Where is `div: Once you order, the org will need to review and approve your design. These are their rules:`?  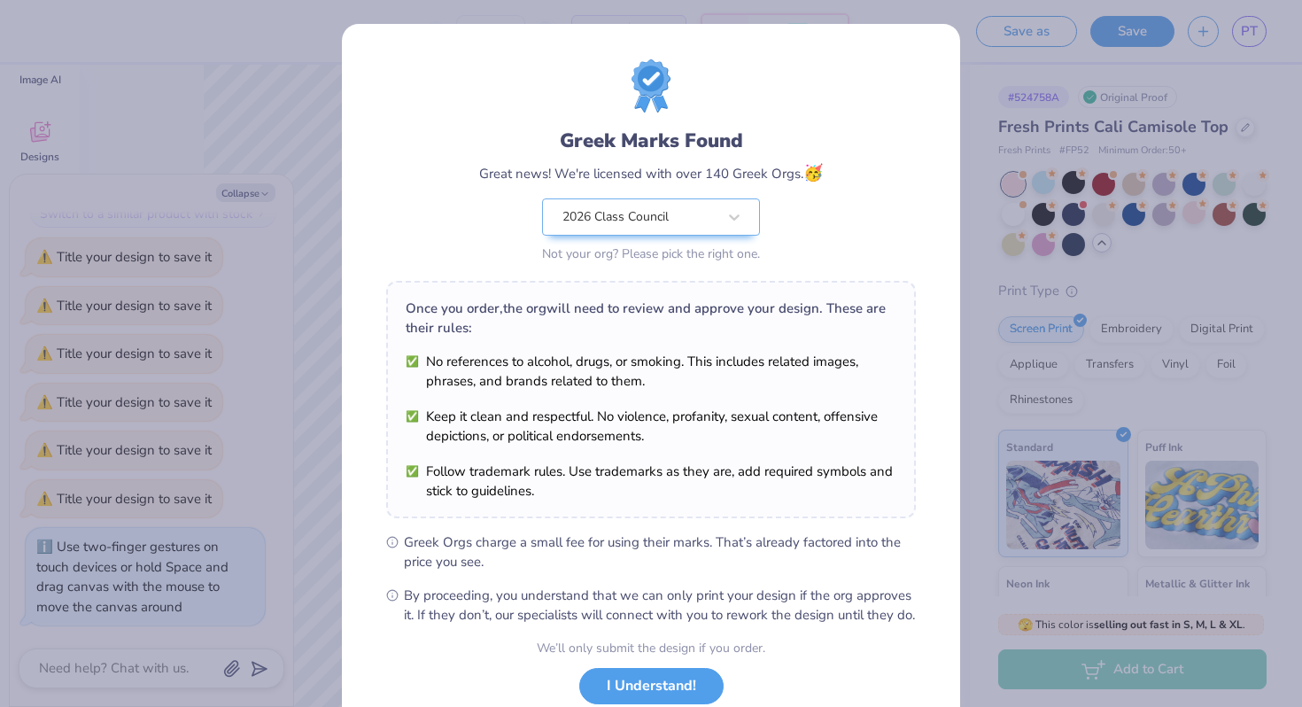
div: Once you order, the org will need to review and approve your design. These are their rules: is located at coordinates (651, 318).